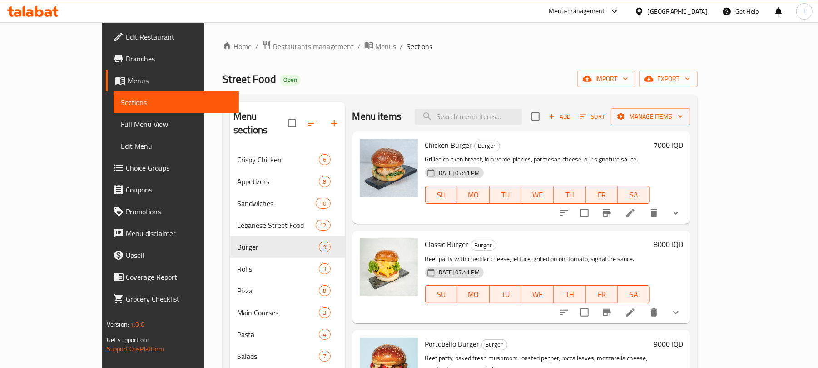 The image size is (818, 368). What do you see at coordinates (176, 124) in the screenshot?
I see `a: Full Menu View` at bounding box center [176, 124].